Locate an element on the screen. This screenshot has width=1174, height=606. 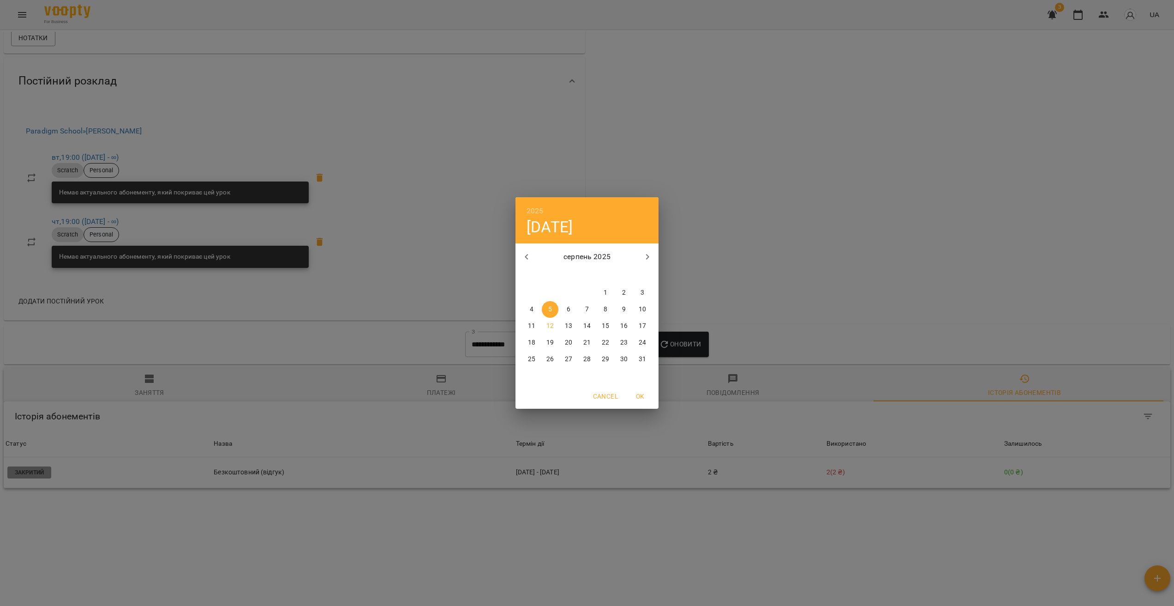
p: 23 is located at coordinates (624, 342).